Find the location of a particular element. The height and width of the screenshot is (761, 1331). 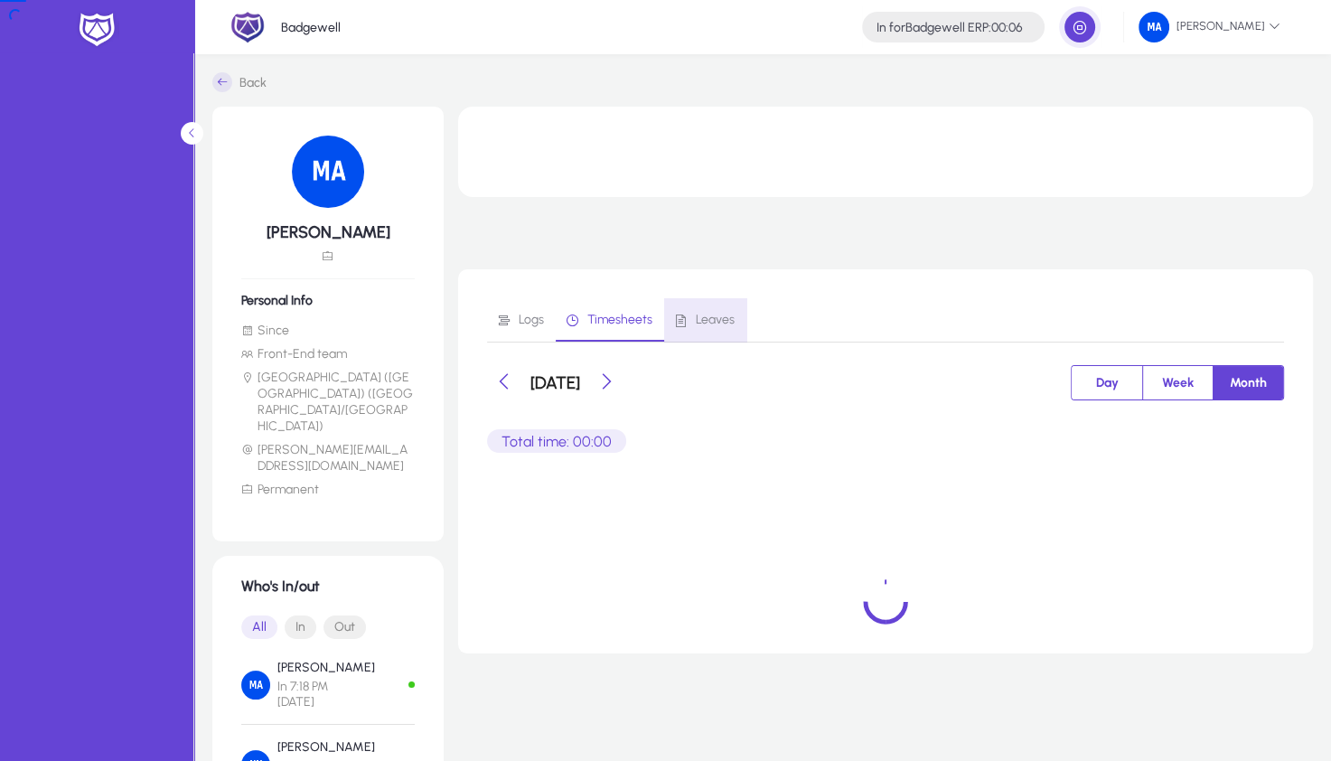

img: 2.png is located at coordinates (248, 27).